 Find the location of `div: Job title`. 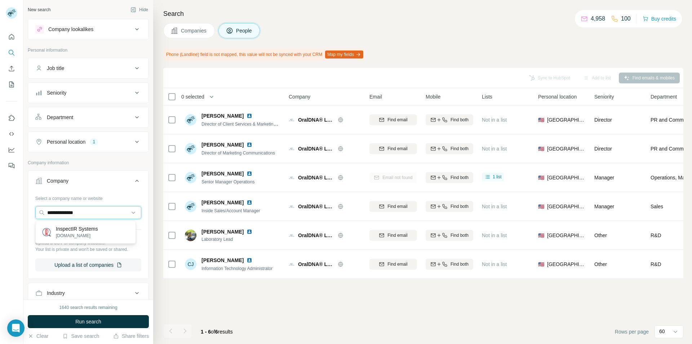

div: Job title is located at coordinates (56, 68).